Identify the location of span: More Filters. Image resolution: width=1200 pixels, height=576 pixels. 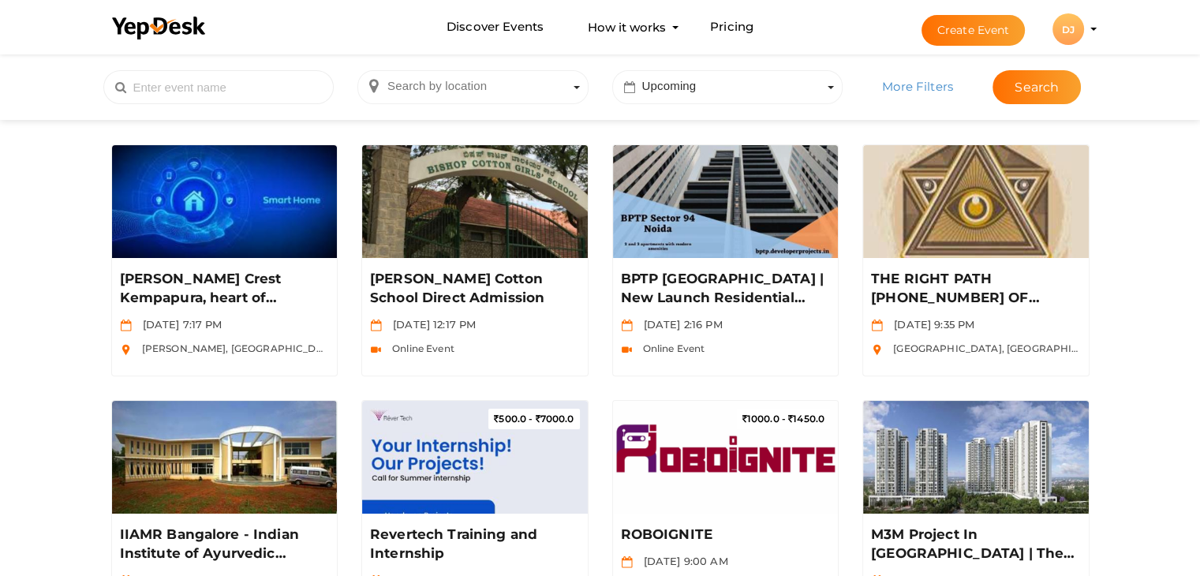
(918, 86).